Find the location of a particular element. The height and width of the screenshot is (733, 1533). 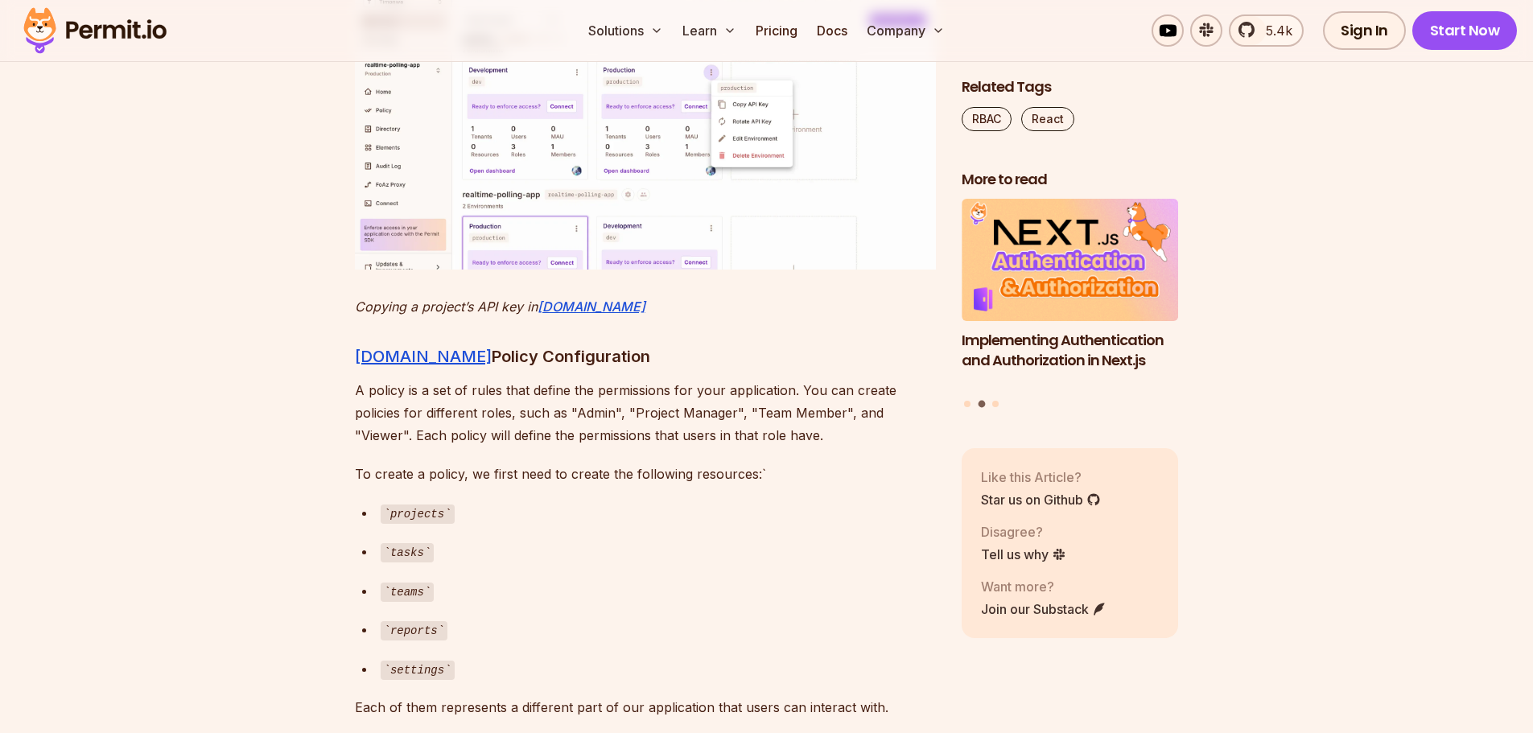

a: Docs is located at coordinates (832, 31).